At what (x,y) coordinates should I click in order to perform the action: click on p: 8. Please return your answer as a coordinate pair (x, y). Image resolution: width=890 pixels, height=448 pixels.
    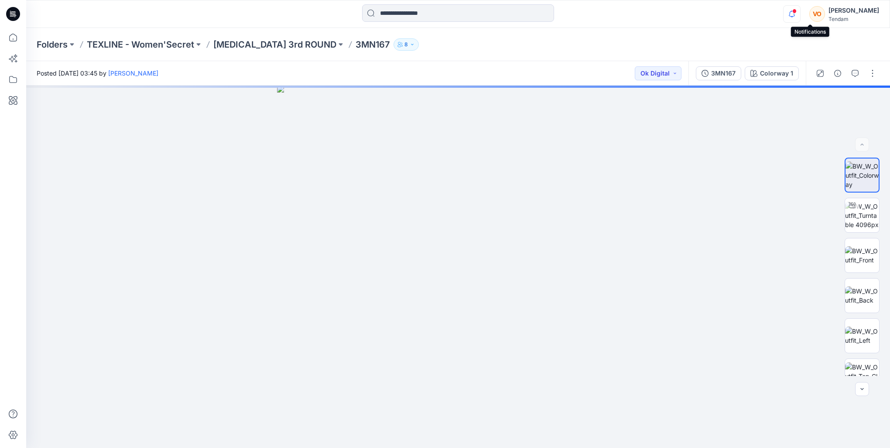
    Looking at the image, I should click on (406, 45).